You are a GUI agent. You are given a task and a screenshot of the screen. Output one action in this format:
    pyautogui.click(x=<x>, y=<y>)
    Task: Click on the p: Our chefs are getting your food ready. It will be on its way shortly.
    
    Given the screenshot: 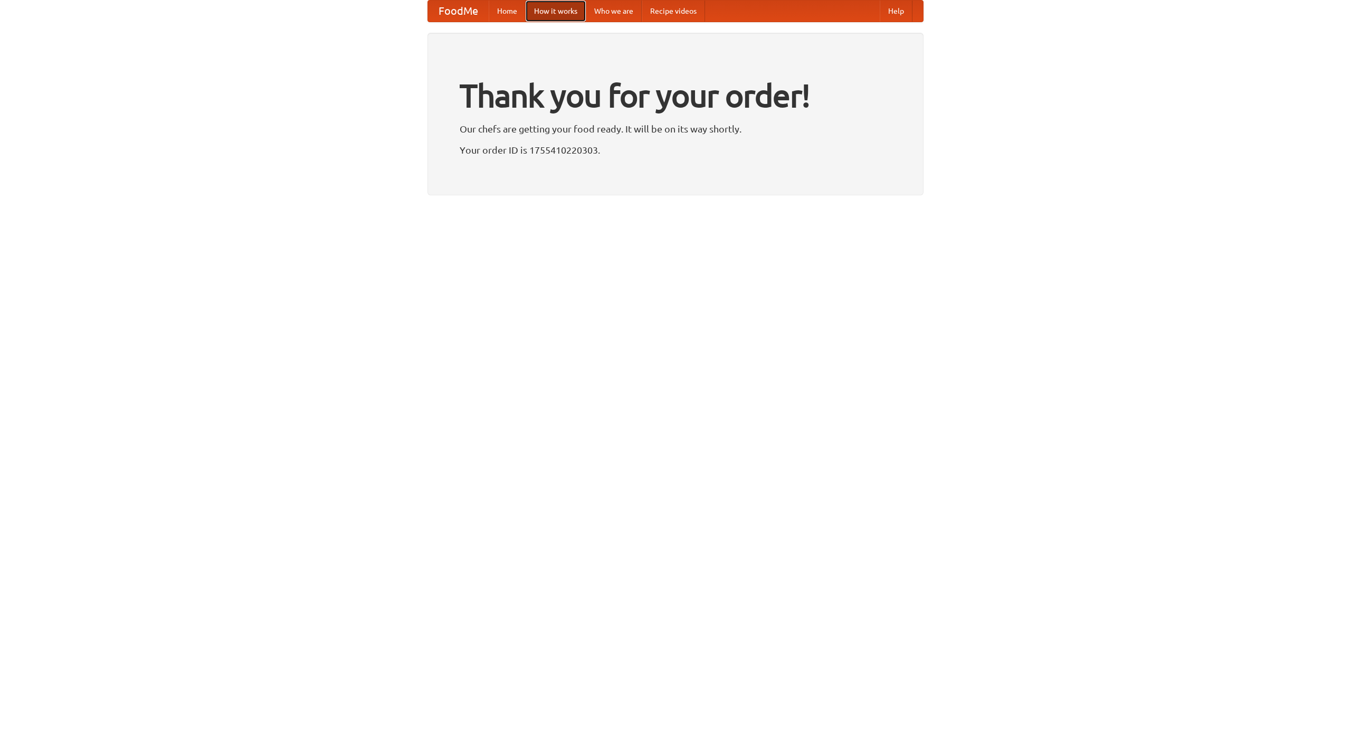 What is the action you would take?
    pyautogui.click(x=676, y=129)
    